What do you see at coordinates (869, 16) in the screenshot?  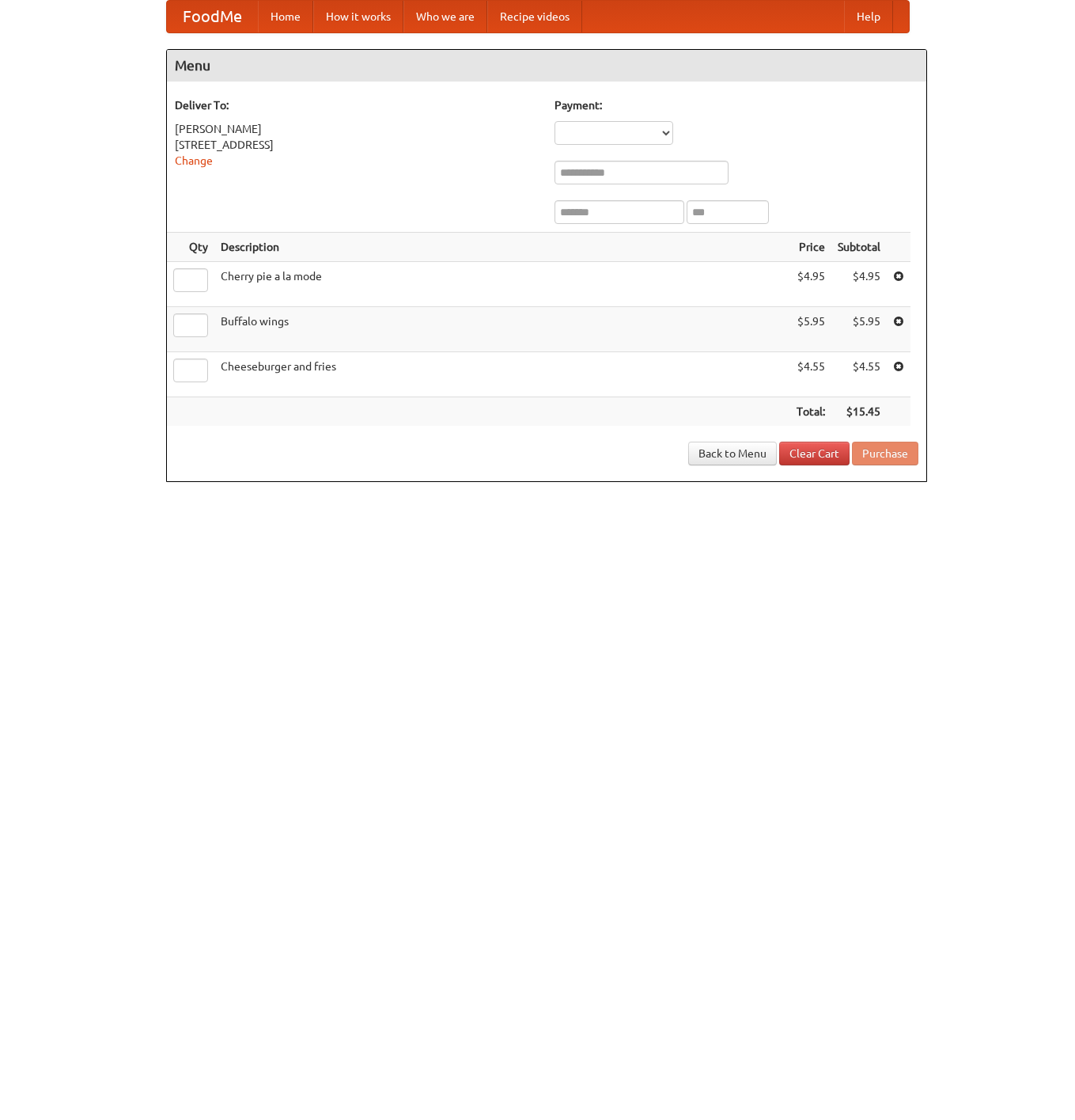 I see `a: Help` at bounding box center [869, 16].